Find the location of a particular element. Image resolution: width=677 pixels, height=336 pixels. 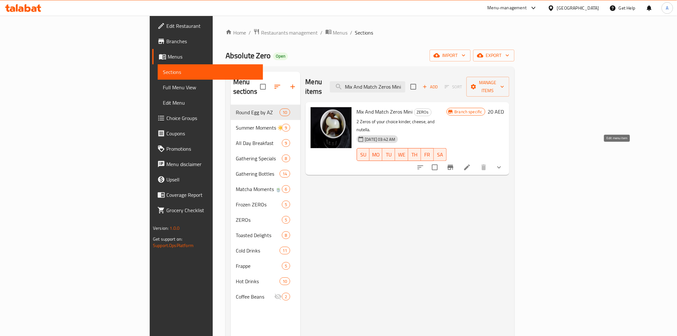

span: Full Menu View is located at coordinates (210, 87).